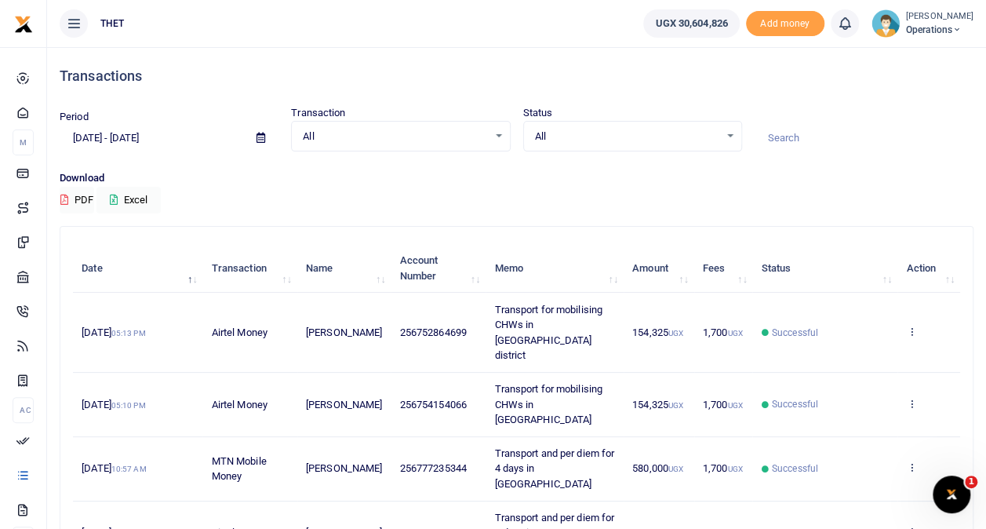  Describe the element at coordinates (971, 482) in the screenshot. I see `span: 1` at that location.